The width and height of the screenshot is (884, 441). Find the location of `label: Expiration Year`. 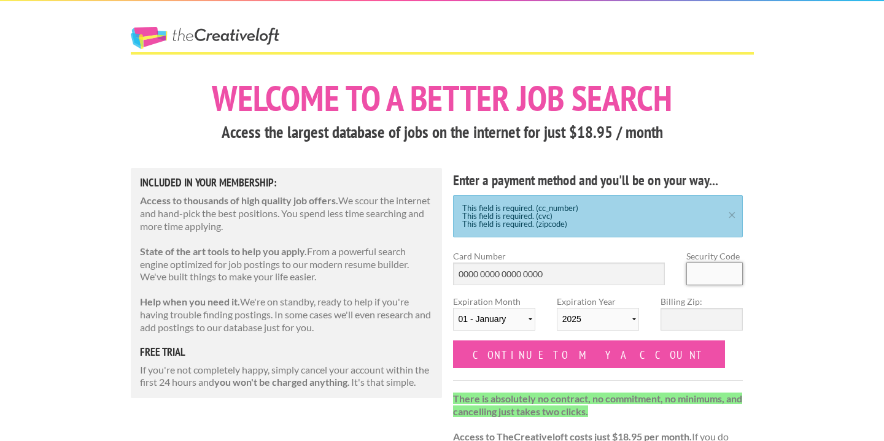

label: Expiration Year is located at coordinates (598, 318).